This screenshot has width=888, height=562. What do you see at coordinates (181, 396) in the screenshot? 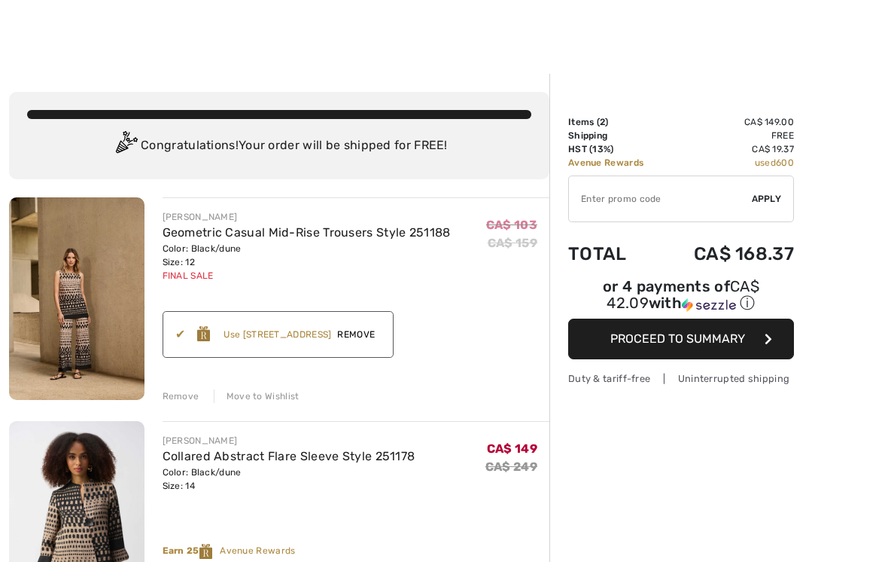
I see `div: Remove` at bounding box center [181, 396].